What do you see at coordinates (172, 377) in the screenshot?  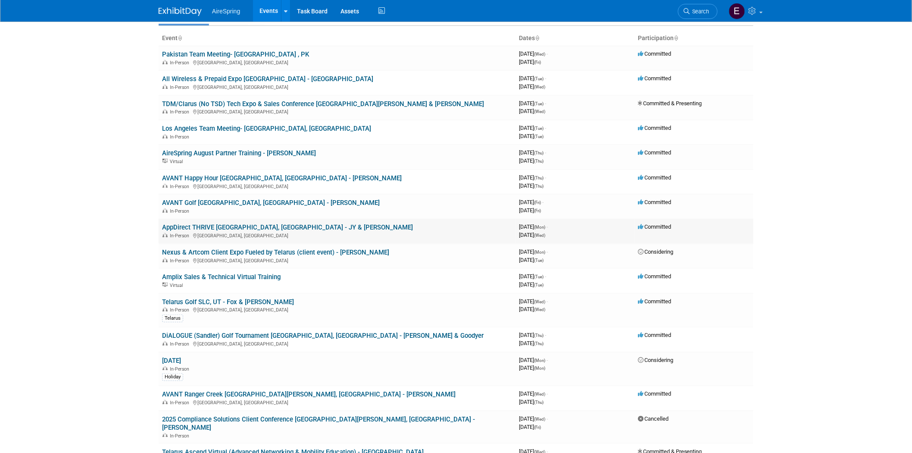 I see `div: Holiday` at bounding box center [172, 377].